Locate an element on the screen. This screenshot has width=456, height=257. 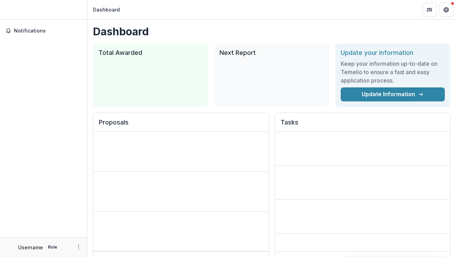
button: Notifications is located at coordinates (43, 31).